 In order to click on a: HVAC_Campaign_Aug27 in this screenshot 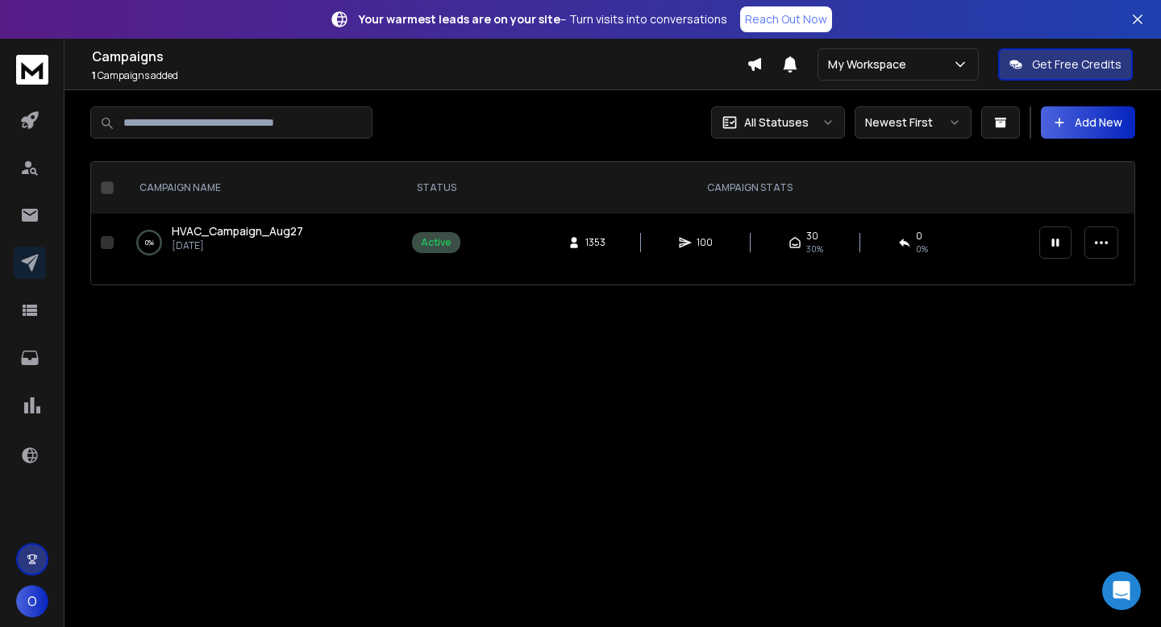, I will do `click(237, 231)`.